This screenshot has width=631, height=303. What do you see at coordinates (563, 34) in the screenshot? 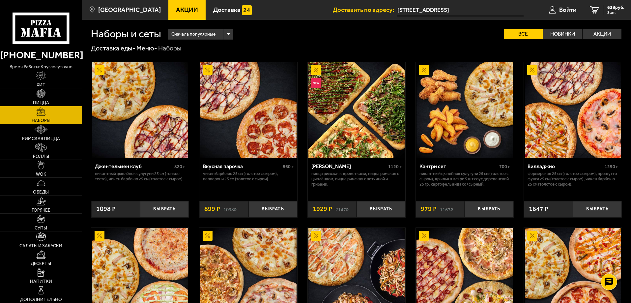
I see `label: Новинки` at bounding box center [563, 34].